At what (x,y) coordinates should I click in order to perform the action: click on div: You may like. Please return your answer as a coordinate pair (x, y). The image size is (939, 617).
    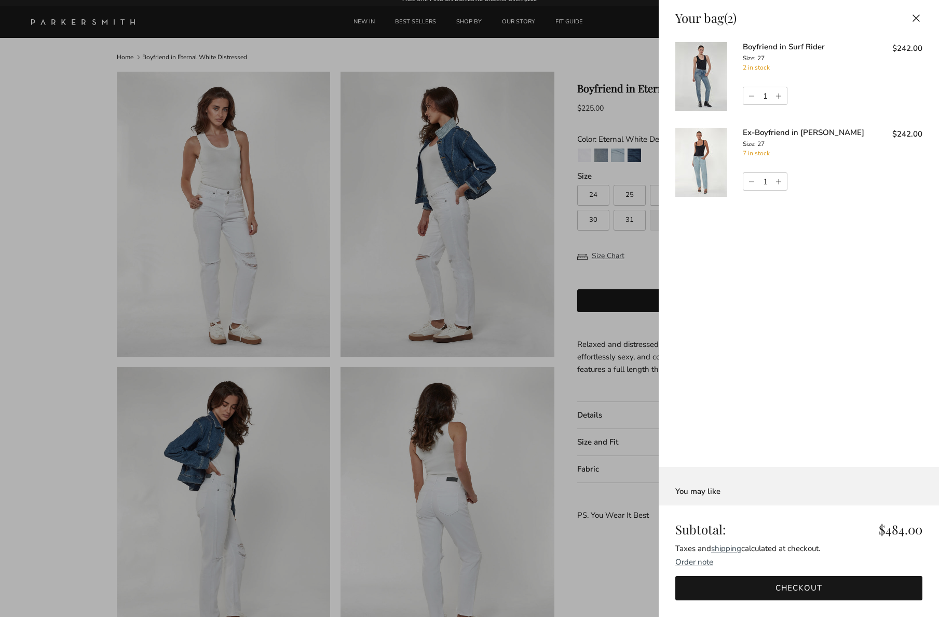
    Looking at the image, I should click on (799, 491).